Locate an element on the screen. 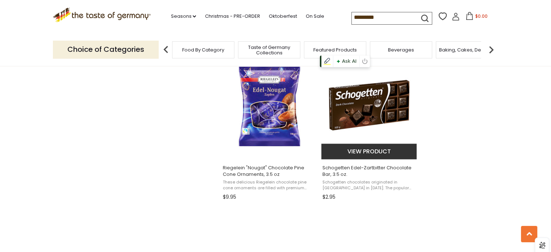 The height and width of the screenshot is (252, 551). img: next arrow is located at coordinates (491, 50).